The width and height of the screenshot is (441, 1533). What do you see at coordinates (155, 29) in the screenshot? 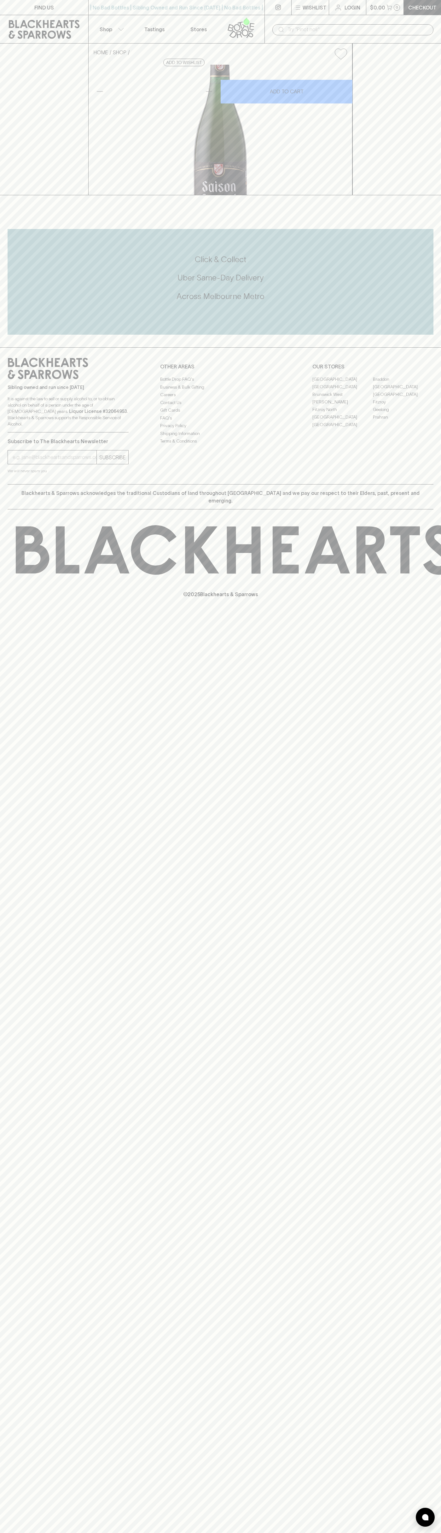
I see `p: Tastings` at bounding box center [155, 29].